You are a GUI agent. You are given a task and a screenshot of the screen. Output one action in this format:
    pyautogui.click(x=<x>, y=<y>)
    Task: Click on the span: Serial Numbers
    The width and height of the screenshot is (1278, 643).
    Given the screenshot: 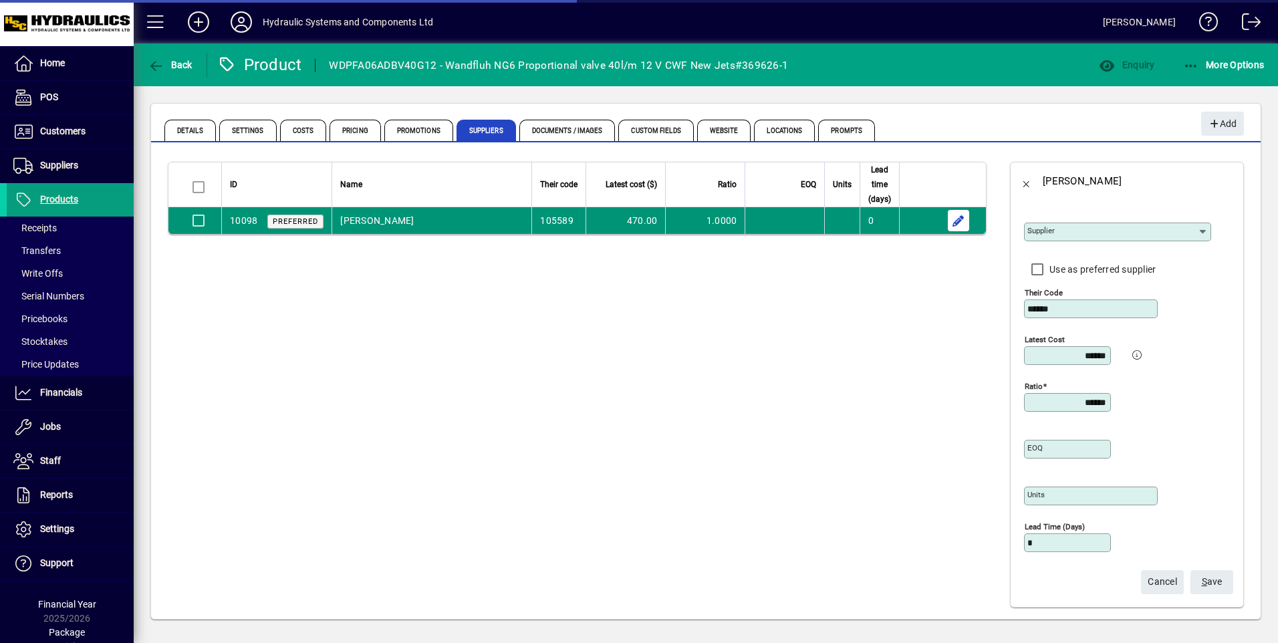 What is the action you would take?
    pyautogui.click(x=49, y=296)
    